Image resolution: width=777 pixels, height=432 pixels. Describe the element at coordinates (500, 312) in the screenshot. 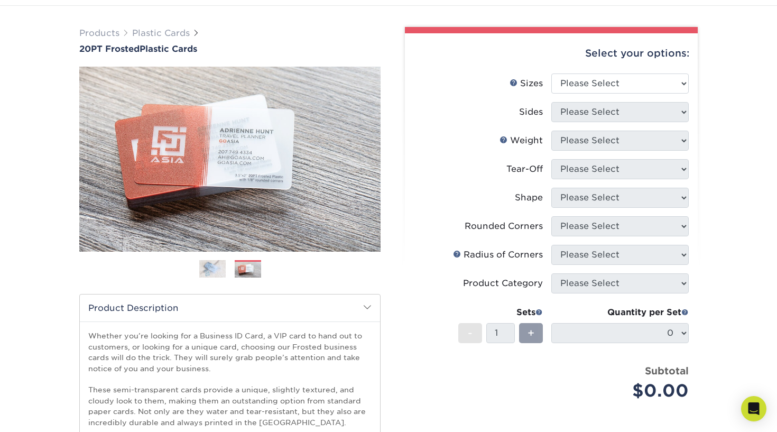

I see `div: Sets` at that location.